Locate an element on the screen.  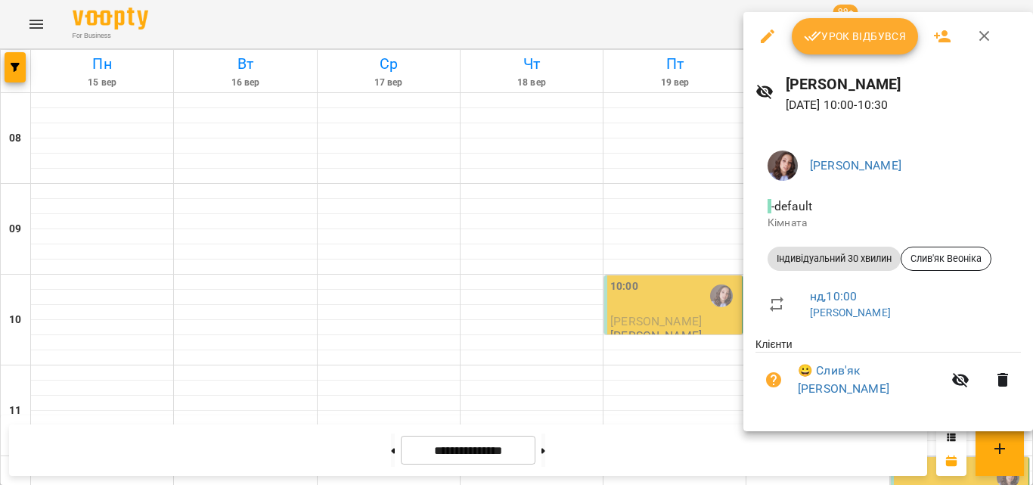
span: Слив'як Веоніка is located at coordinates (946, 259).